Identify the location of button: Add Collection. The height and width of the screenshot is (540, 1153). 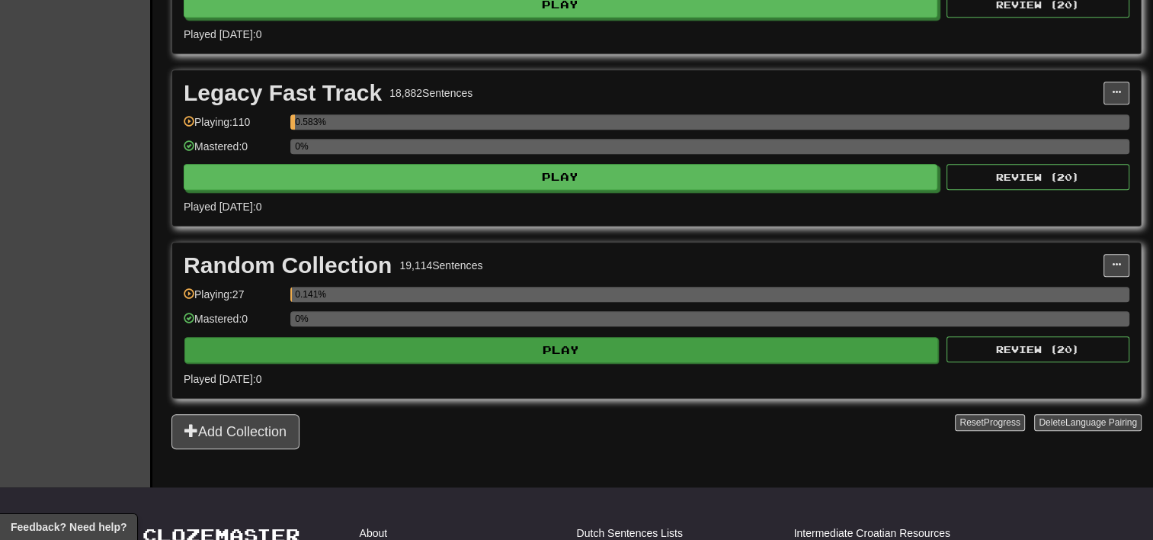
(236, 431).